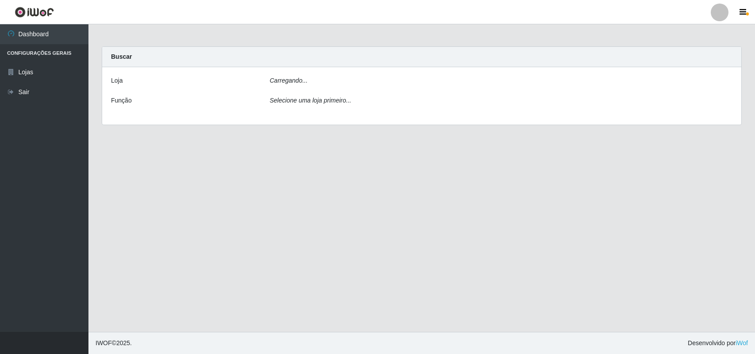  What do you see at coordinates (121, 100) in the screenshot?
I see `label: Função` at bounding box center [121, 100].